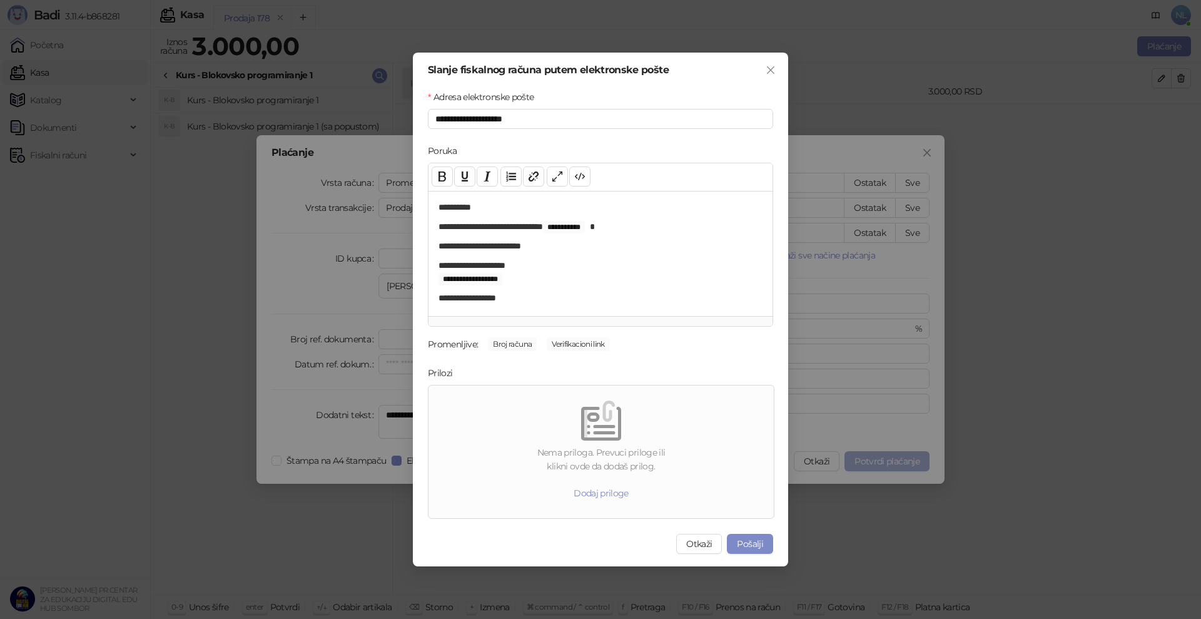 This screenshot has width=1201, height=619. I want to click on button: Full screen, so click(557, 176).